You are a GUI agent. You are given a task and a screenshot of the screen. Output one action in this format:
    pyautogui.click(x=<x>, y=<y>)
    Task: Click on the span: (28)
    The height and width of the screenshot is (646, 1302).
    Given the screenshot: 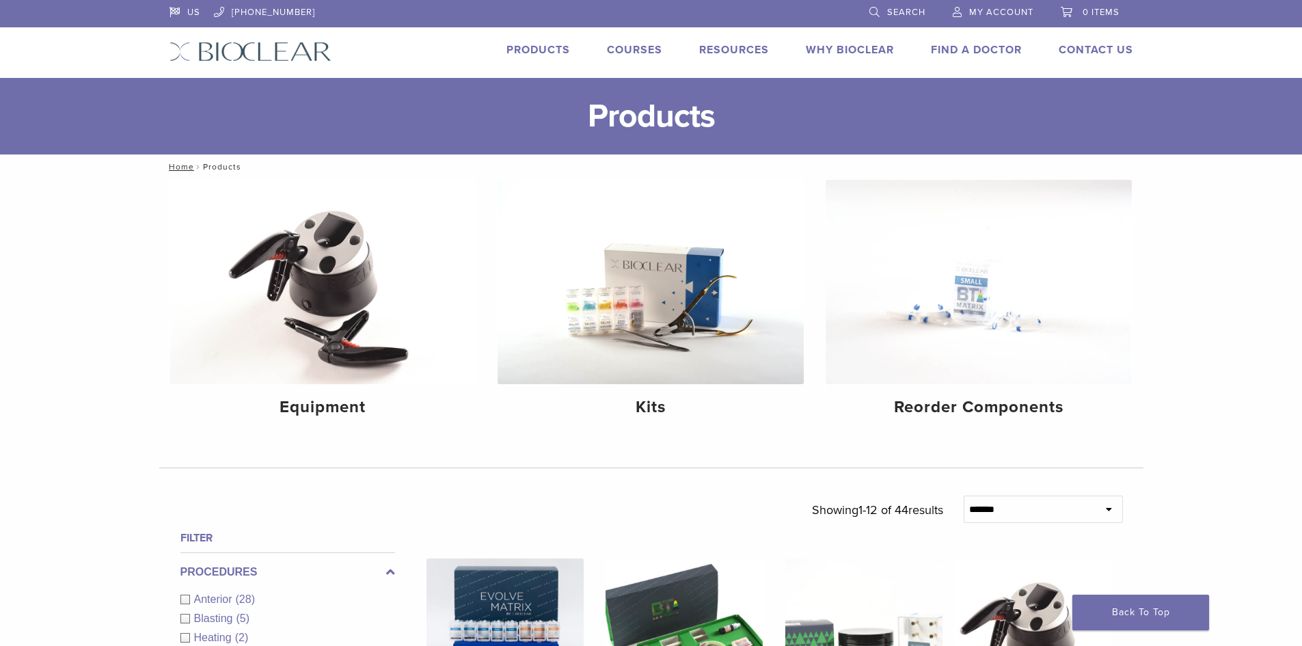 What is the action you would take?
    pyautogui.click(x=245, y=599)
    